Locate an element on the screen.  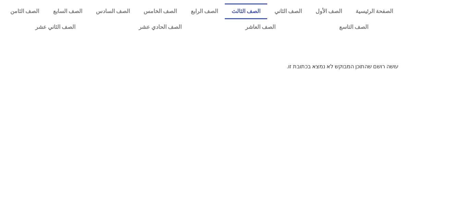
a: الصف الرابع is located at coordinates (204, 11).